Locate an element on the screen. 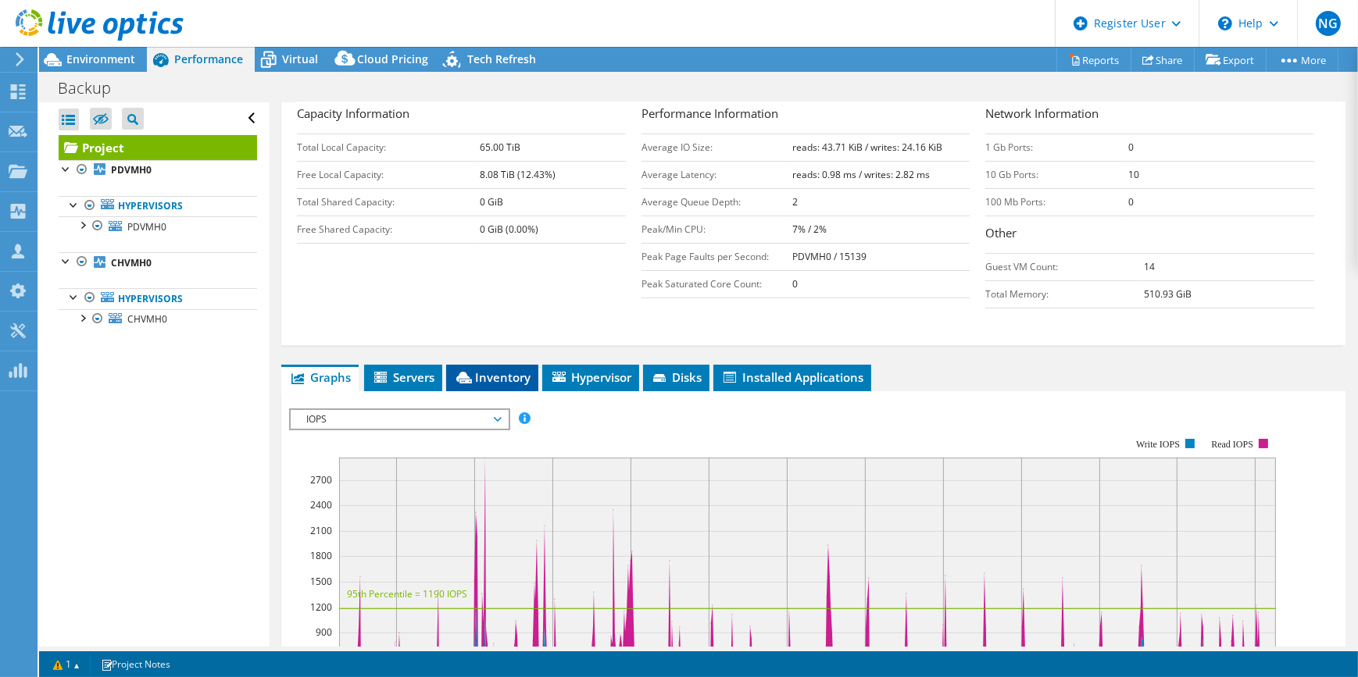  text: Write IOPS is located at coordinates (1159, 445).